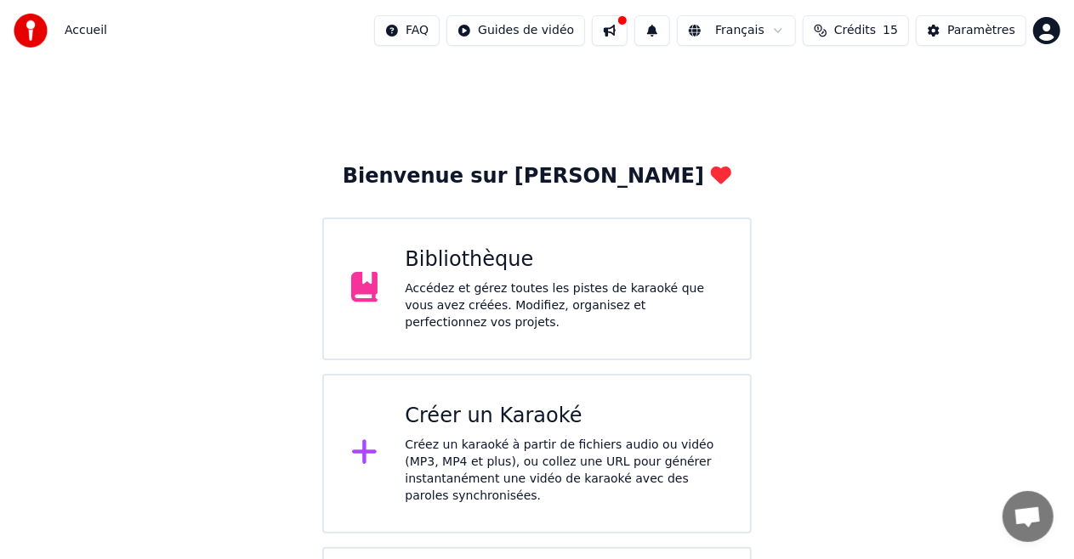 This screenshot has width=1074, height=559. What do you see at coordinates (564, 417) in the screenshot?
I see `div: Créer un Karaoké` at bounding box center [564, 417].